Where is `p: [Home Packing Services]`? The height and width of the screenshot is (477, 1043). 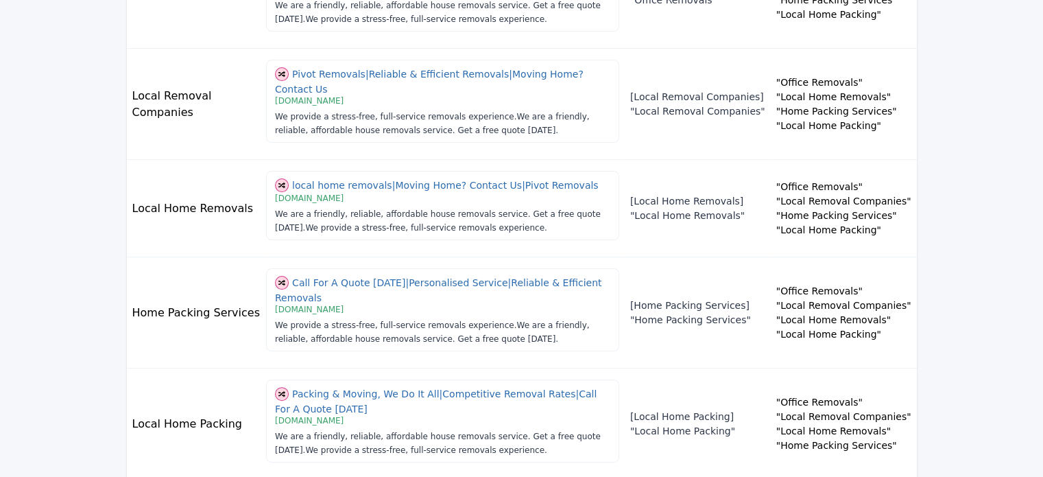 p: [Home Packing Services] is located at coordinates (698, 305).